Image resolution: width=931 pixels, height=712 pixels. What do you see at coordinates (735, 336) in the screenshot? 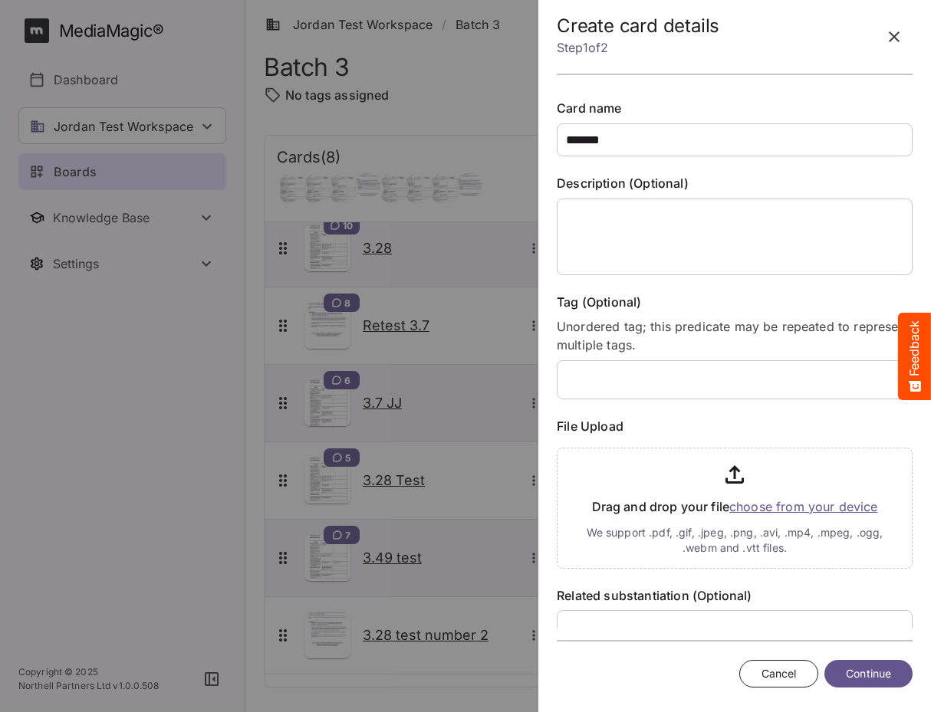
I see `p: Unordered tag; this predicate may be repeated to represent multiple tags.` at bounding box center [735, 336].